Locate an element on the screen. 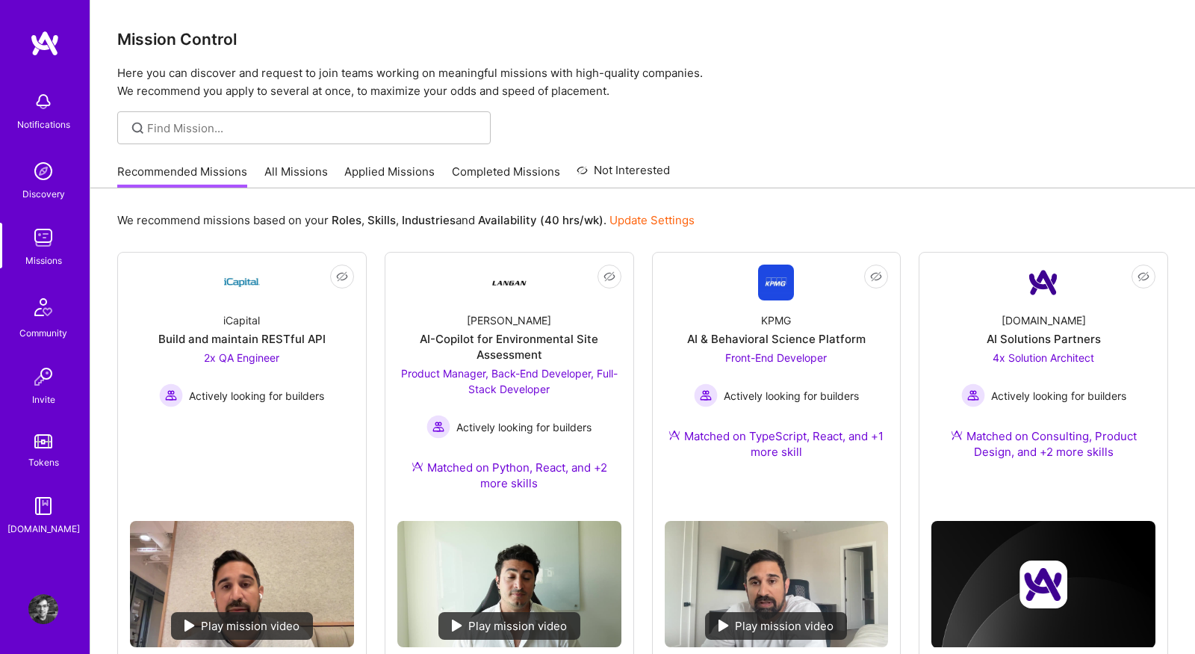 The image size is (1195, 654). a: Recommended Missions is located at coordinates (182, 176).